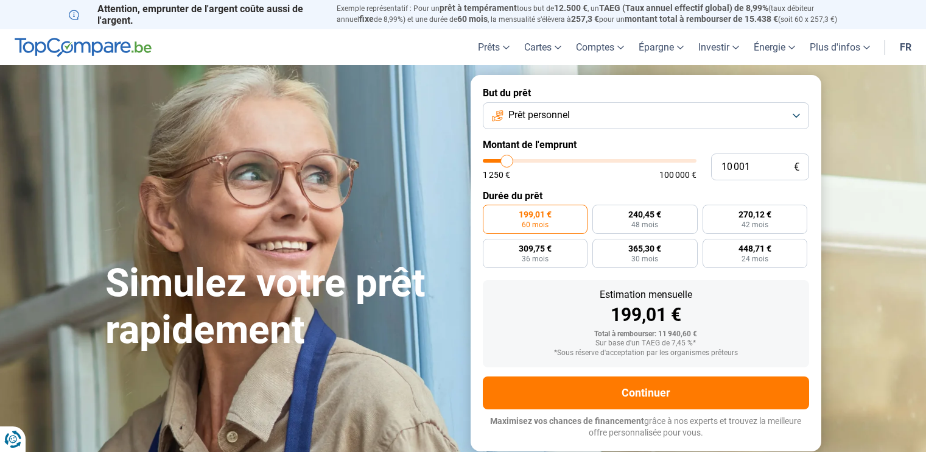  Describe the element at coordinates (600, 47) in the screenshot. I see `a: Comptes` at that location.